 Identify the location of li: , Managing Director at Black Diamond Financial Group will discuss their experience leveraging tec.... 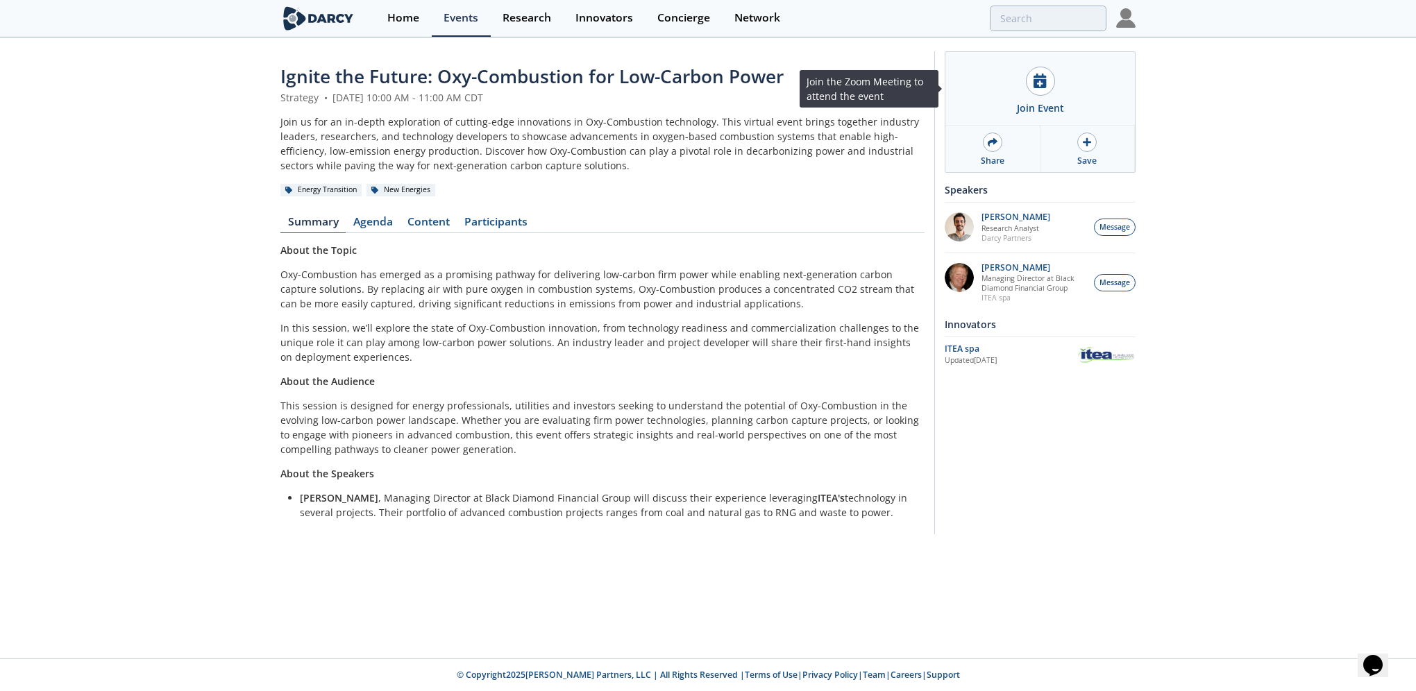
(607, 505).